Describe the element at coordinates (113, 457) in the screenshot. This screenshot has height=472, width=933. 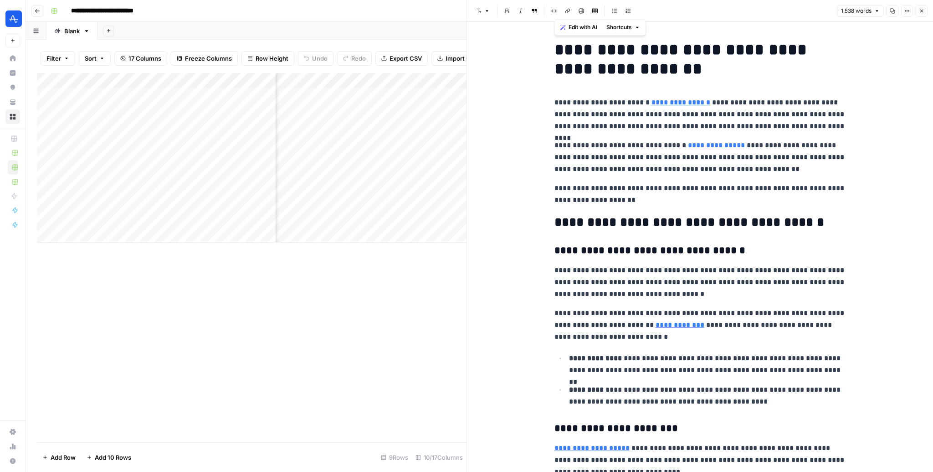
I see `span: Add 10 Rows` at that location.